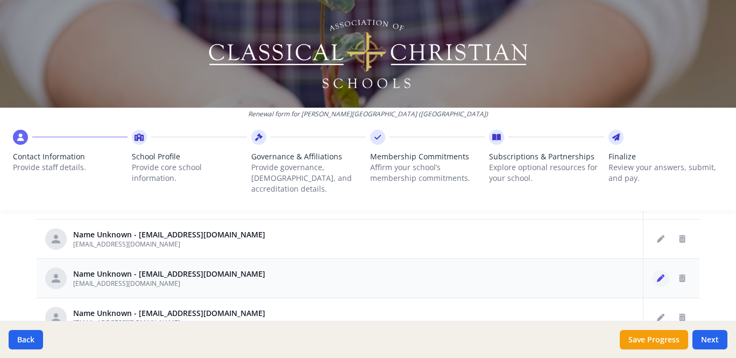  Describe the element at coordinates (70, 167) in the screenshot. I see `p: Provide staff details.` at that location.